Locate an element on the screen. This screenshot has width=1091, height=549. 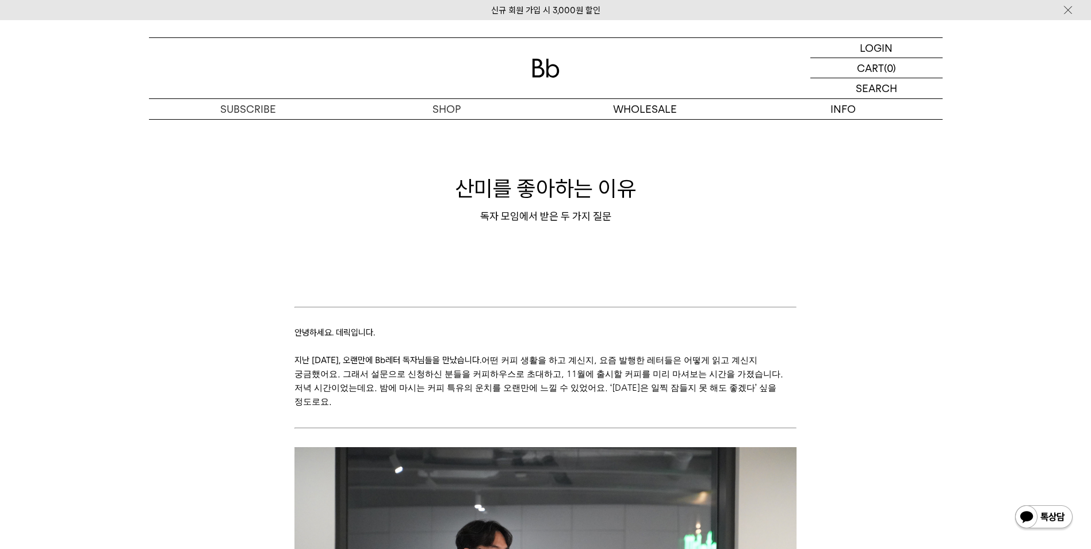
img: 카카오톡 채널 1:1 채팅 버튼 is located at coordinates (1044, 518).